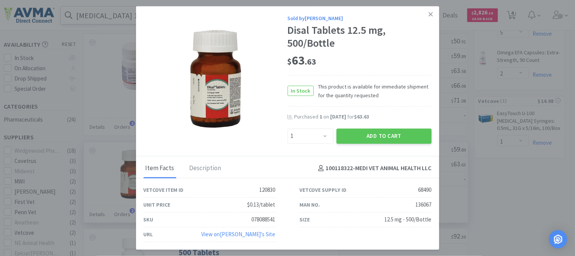  Describe the element at coordinates (160, 168) in the screenshot. I see `div: Item Facts` at that location.